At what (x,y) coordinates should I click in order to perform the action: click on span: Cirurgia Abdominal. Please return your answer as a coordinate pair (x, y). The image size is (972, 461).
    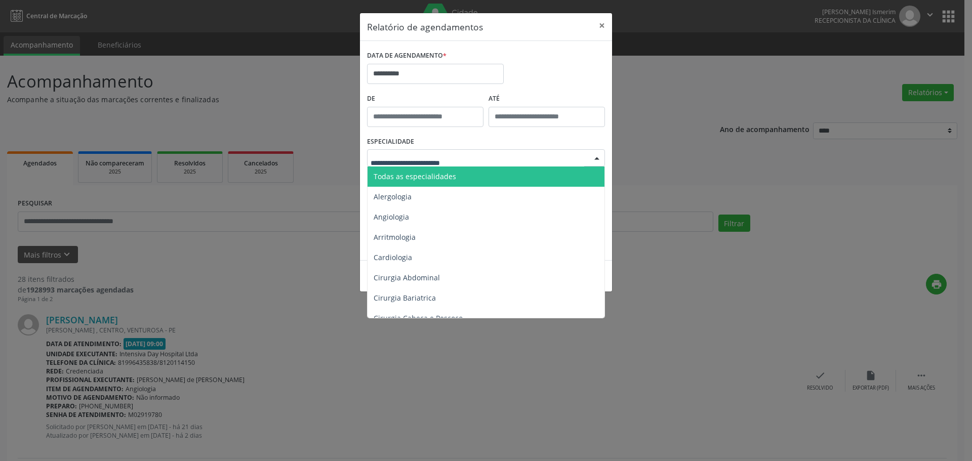
    Looking at the image, I should click on (407, 277).